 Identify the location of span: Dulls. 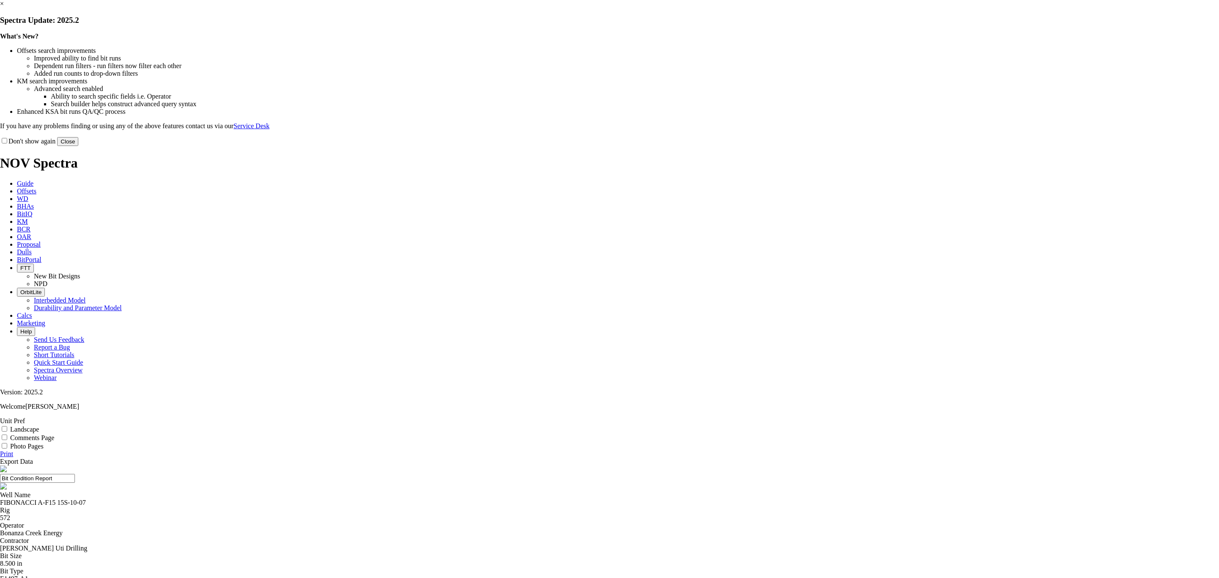
(24, 252).